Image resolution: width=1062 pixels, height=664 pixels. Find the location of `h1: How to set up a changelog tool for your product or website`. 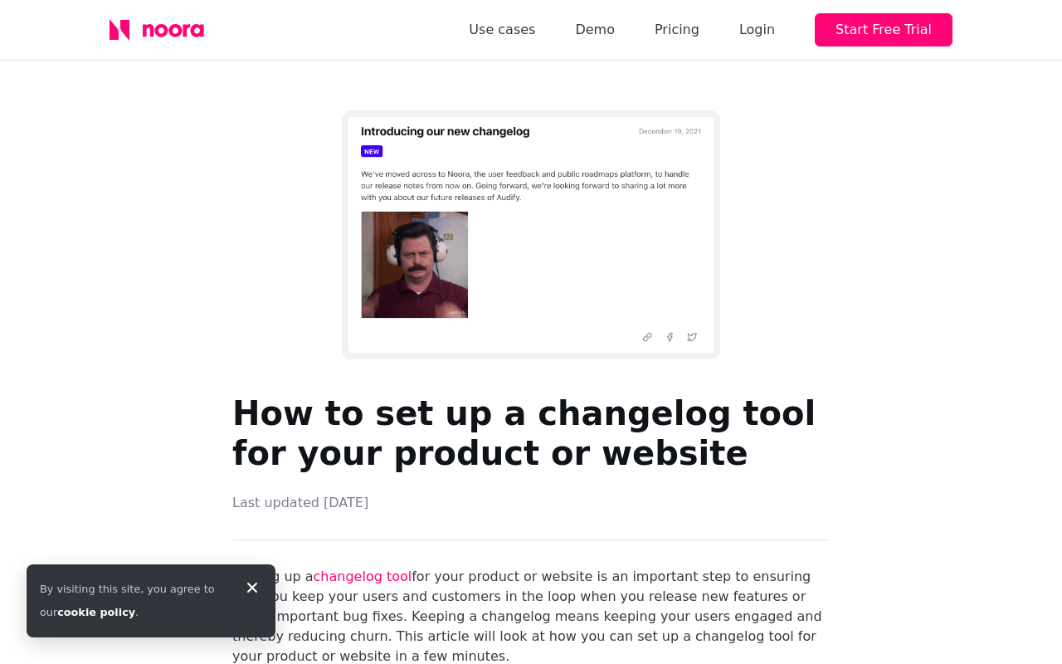

h1: How to set up a changelog tool for your product or website is located at coordinates (531, 433).